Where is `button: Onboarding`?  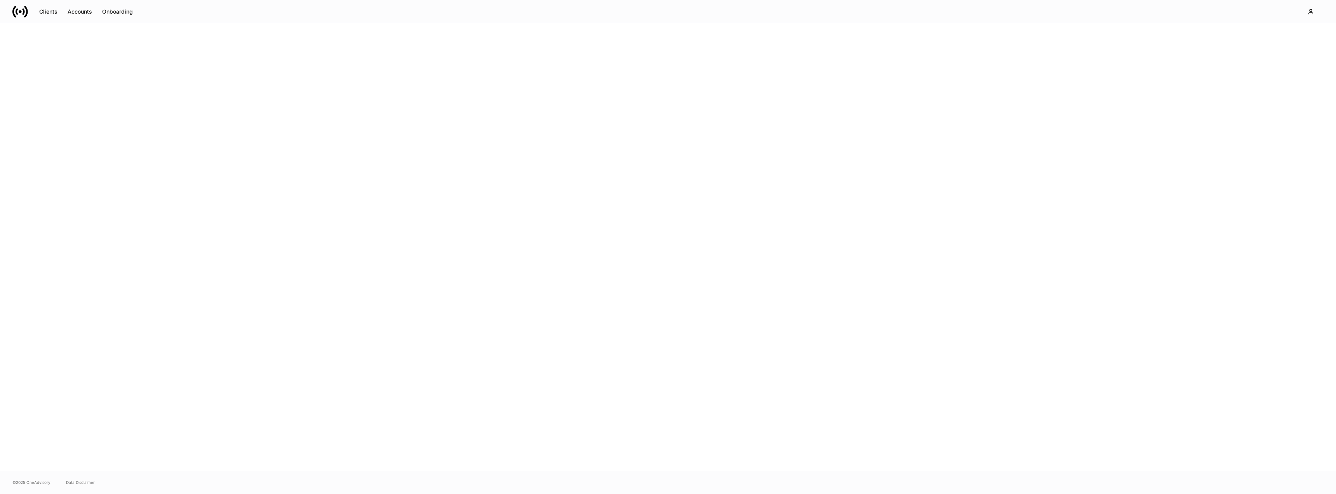
button: Onboarding is located at coordinates (117, 12).